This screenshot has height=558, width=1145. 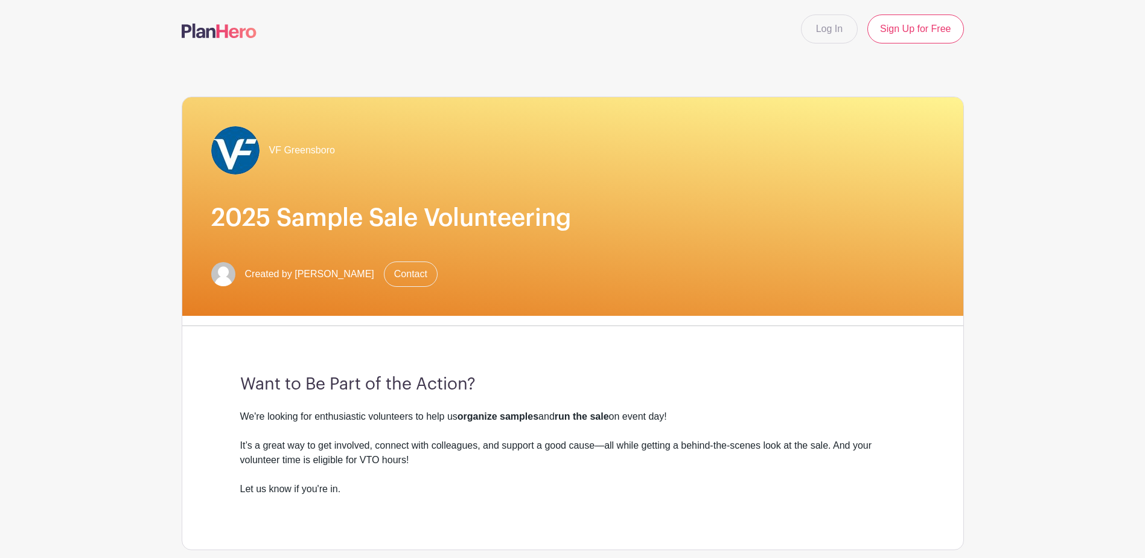 What do you see at coordinates (582, 416) in the screenshot?
I see `strong: run the sale` at bounding box center [582, 416].